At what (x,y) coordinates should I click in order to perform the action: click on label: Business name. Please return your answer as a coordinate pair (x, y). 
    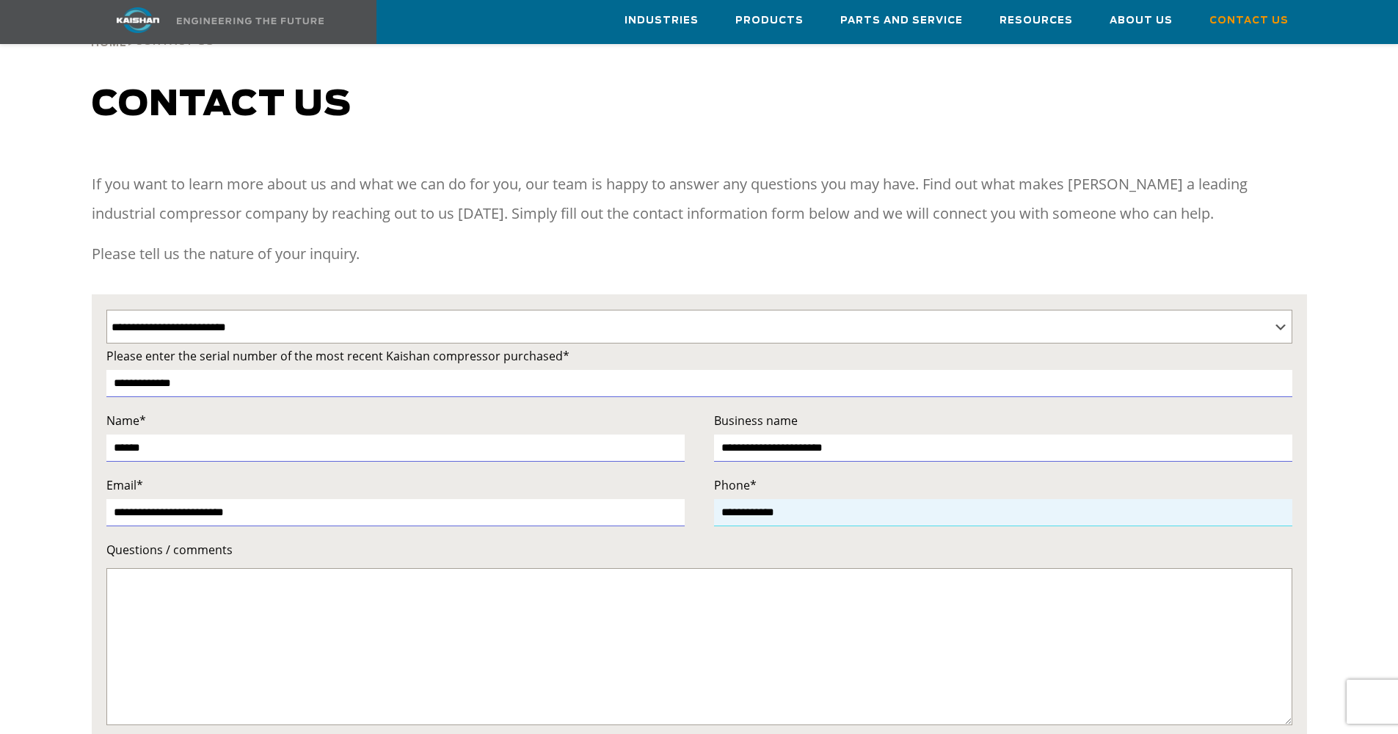
    Looking at the image, I should click on (1003, 421).